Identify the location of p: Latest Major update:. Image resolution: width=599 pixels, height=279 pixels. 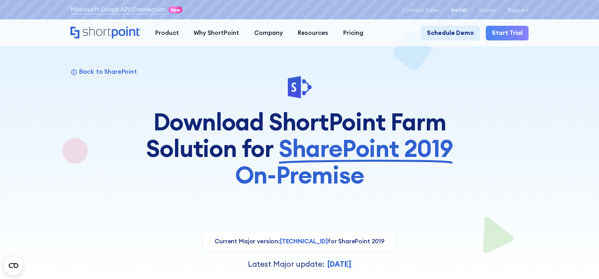
(286, 264).